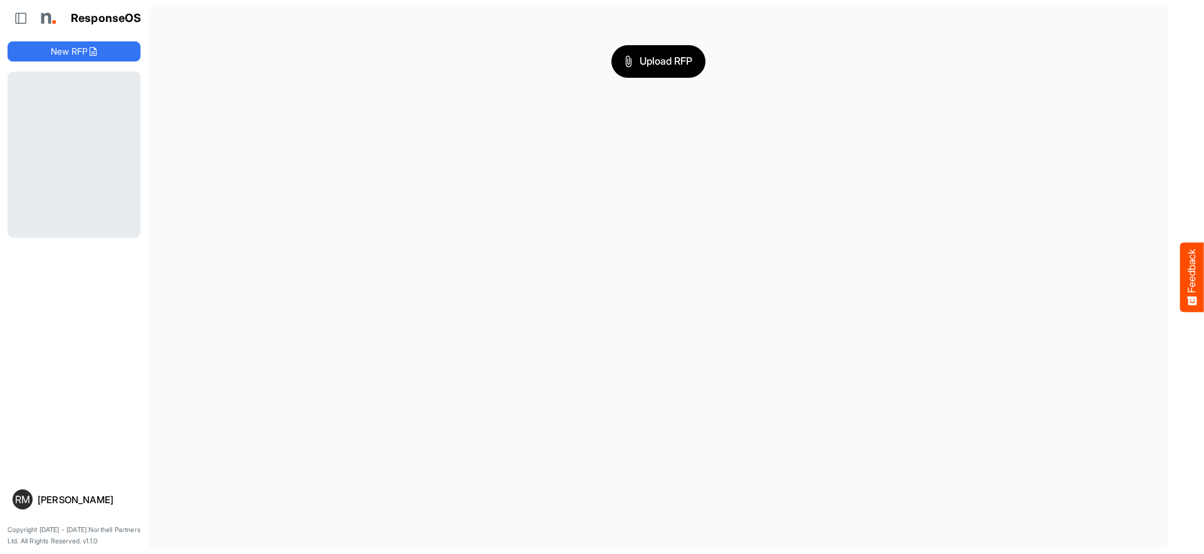  Describe the element at coordinates (106, 18) in the screenshot. I see `h1: ResponseOS` at that location.